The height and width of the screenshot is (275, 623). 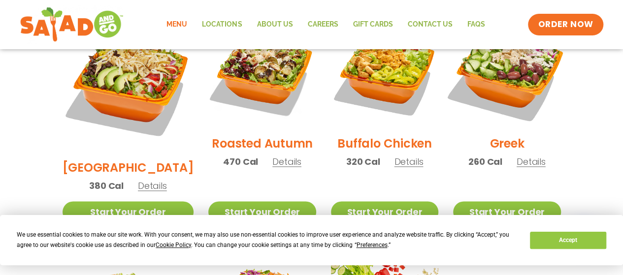 I want to click on span: 320 Cal, so click(x=363, y=162).